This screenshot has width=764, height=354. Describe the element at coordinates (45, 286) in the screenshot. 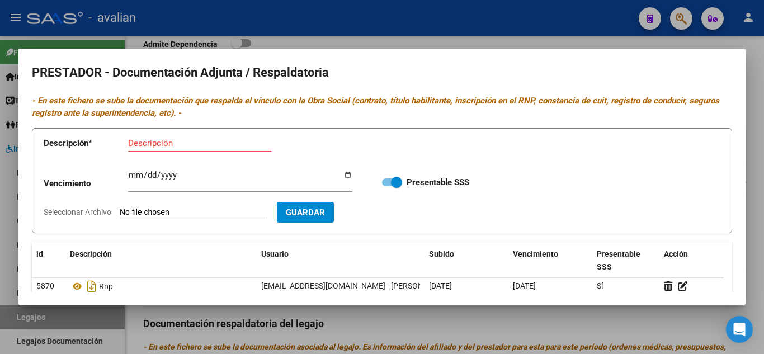

I see `span: 5870` at that location.